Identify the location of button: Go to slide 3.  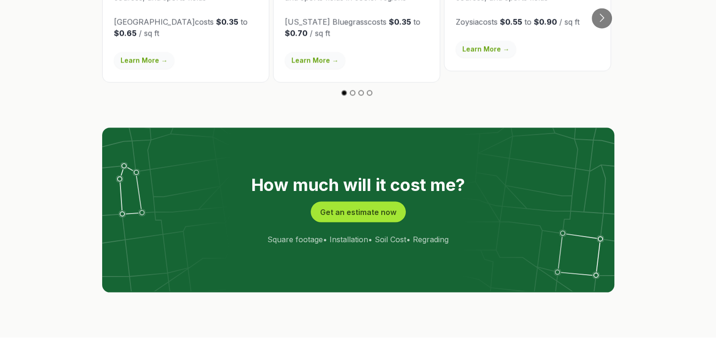
(361, 93).